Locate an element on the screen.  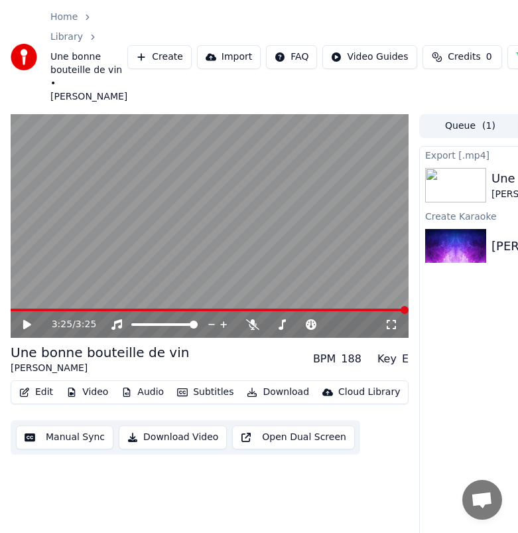
button: Create is located at coordinates (159, 57).